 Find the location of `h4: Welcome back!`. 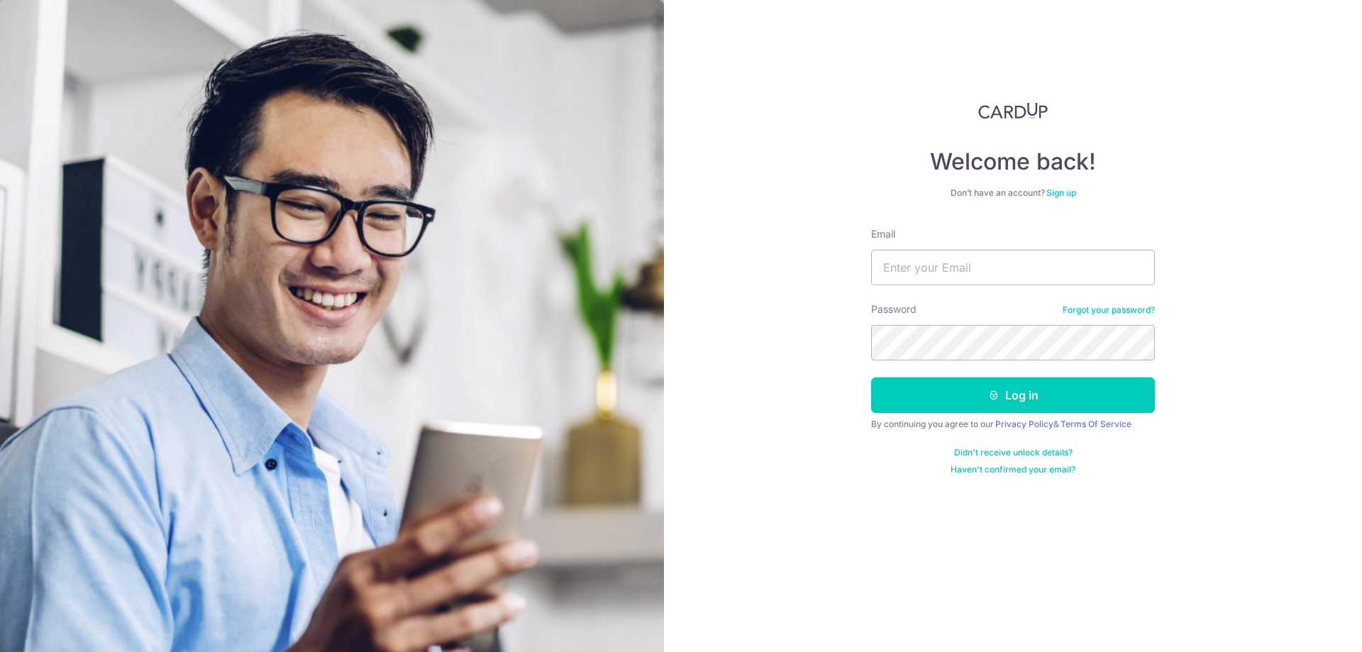

h4: Welcome back! is located at coordinates (1013, 162).